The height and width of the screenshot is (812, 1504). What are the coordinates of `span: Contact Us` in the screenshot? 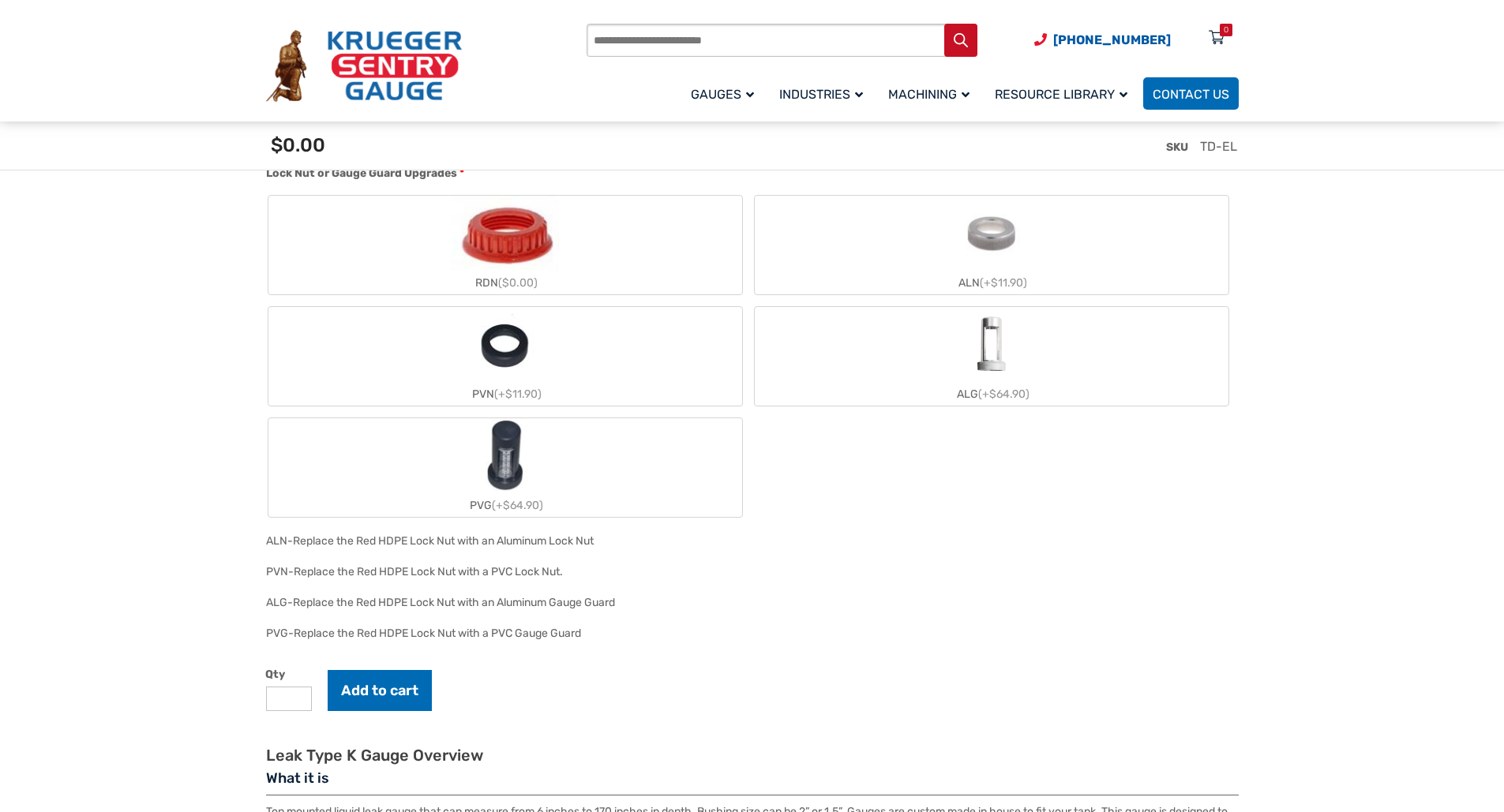 It's located at (1190, 93).